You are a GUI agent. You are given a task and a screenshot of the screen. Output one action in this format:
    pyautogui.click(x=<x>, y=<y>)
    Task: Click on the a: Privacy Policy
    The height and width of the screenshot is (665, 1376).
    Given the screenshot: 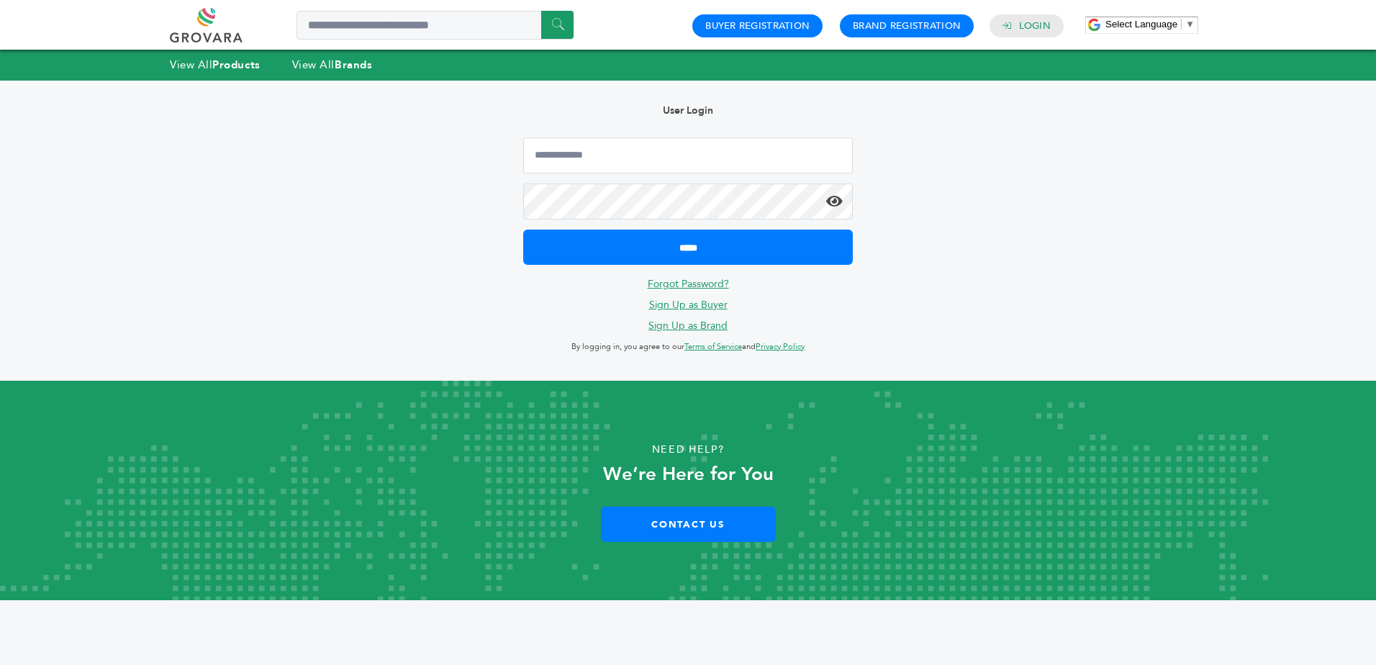 What is the action you would take?
    pyautogui.click(x=780, y=346)
    